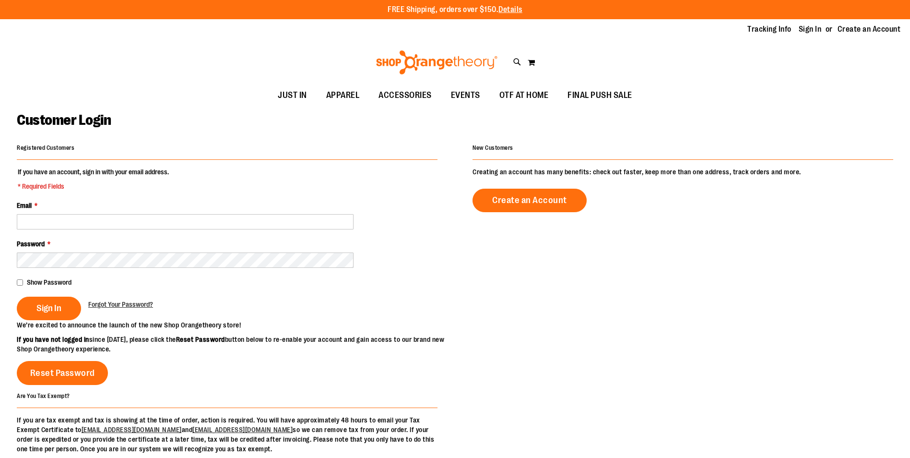 The width and height of the screenshot is (910, 458). Describe the element at coordinates (811, 29) in the screenshot. I see `a: Sign In` at that location.